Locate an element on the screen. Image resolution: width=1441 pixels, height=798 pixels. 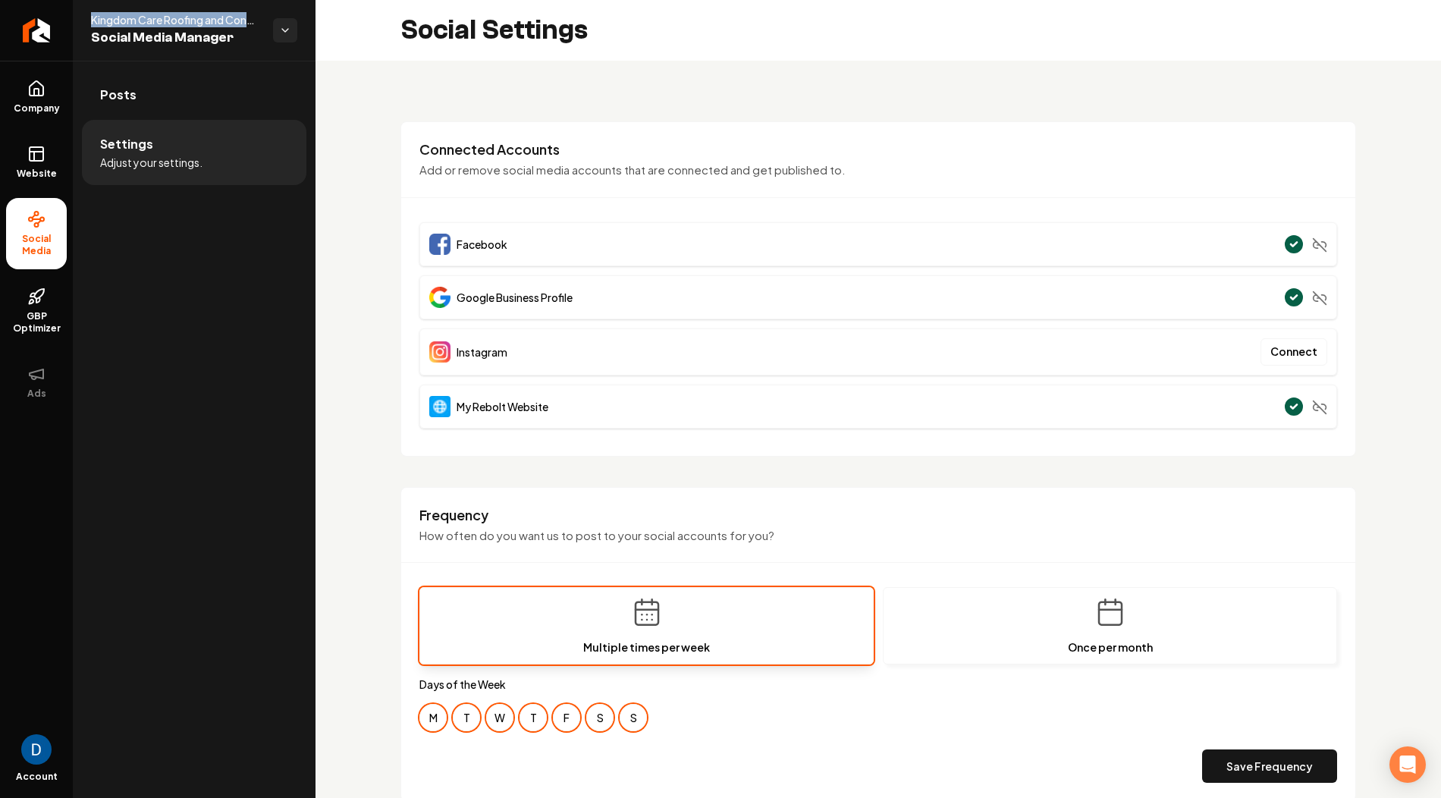
button: Sunday is located at coordinates (633, 717).